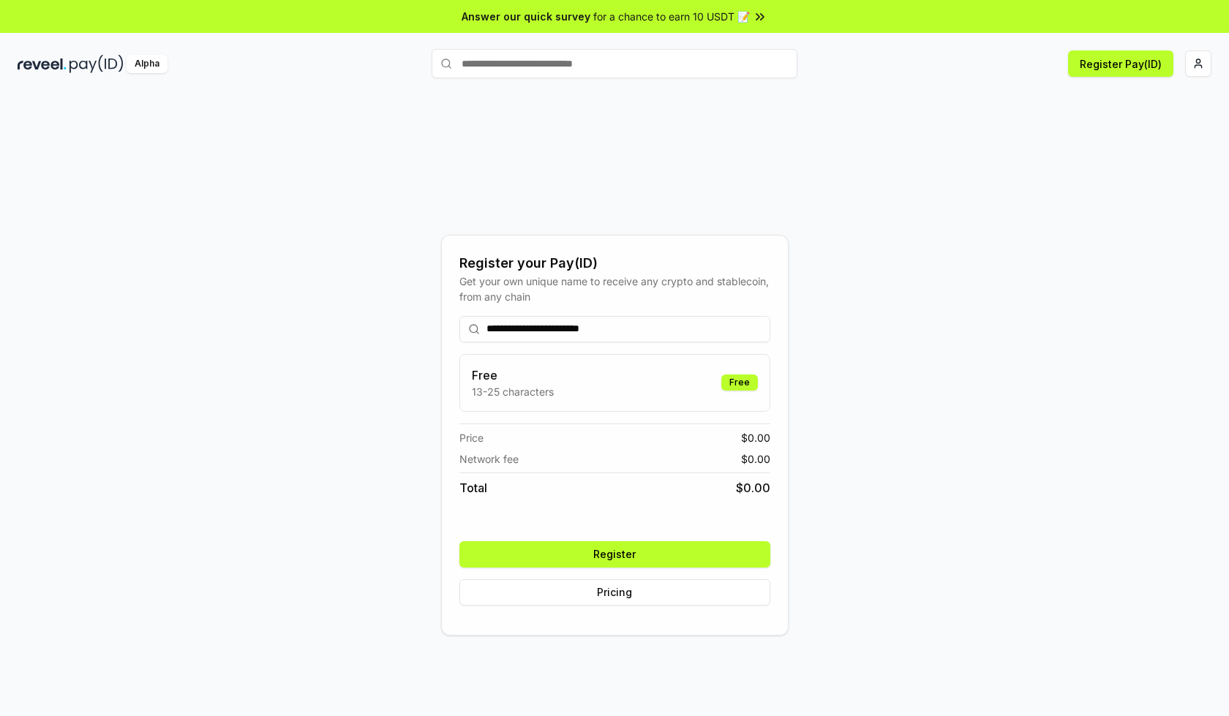 Image resolution: width=1229 pixels, height=716 pixels. What do you see at coordinates (615, 555) in the screenshot?
I see `button: Register` at bounding box center [615, 555].